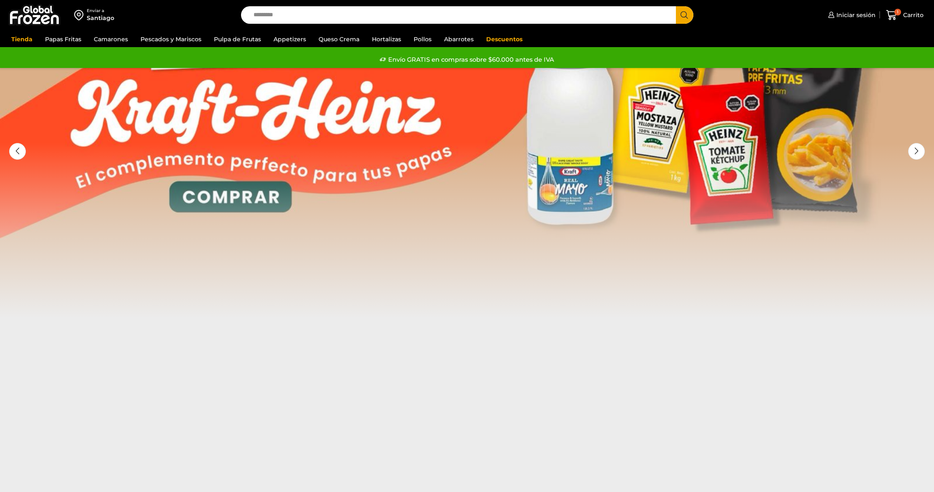 The image size is (934, 492). Describe the element at coordinates (101, 18) in the screenshot. I see `div: Santiago` at that location.